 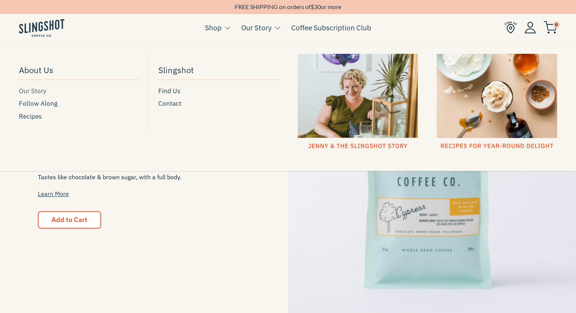 What do you see at coordinates (550, 27) in the screenshot?
I see `img: cart` at bounding box center [550, 27].